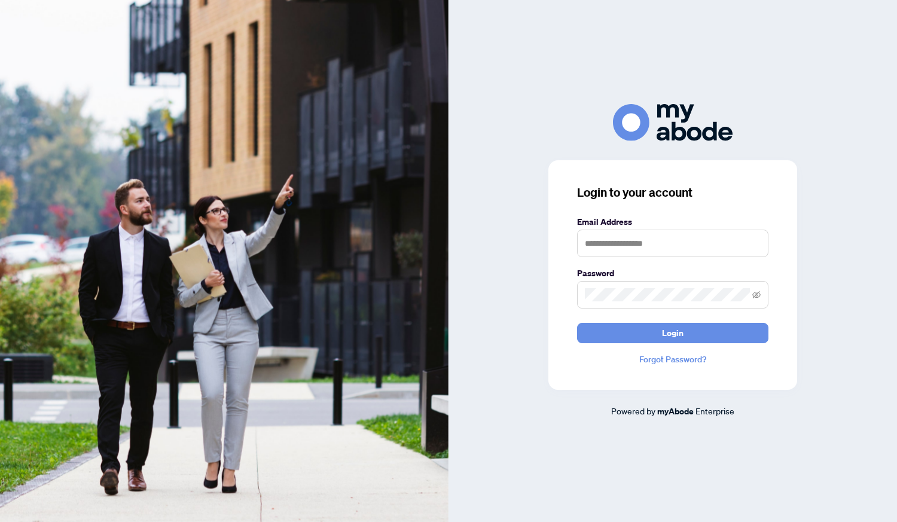  What do you see at coordinates (675, 411) in the screenshot?
I see `a: myAbode` at bounding box center [675, 411].